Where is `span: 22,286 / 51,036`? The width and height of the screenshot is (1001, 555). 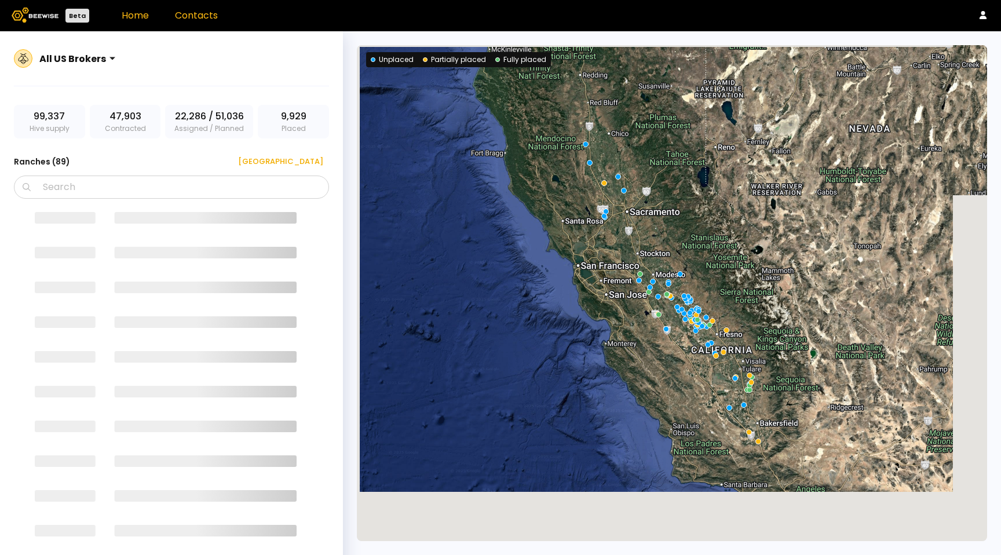 span: 22,286 / 51,036 is located at coordinates (209, 116).